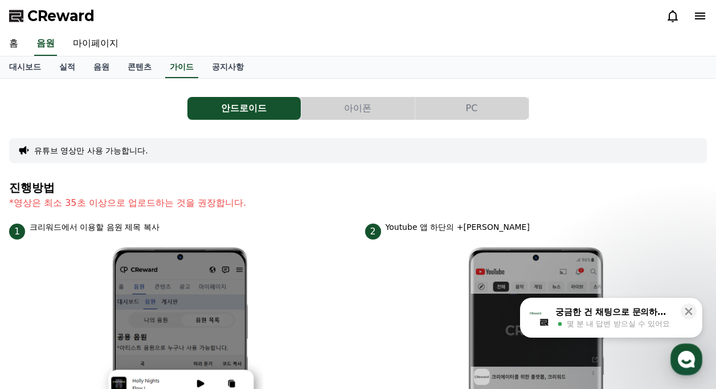 This screenshot has height=389, width=716. I want to click on a: 안드로이드, so click(244, 108).